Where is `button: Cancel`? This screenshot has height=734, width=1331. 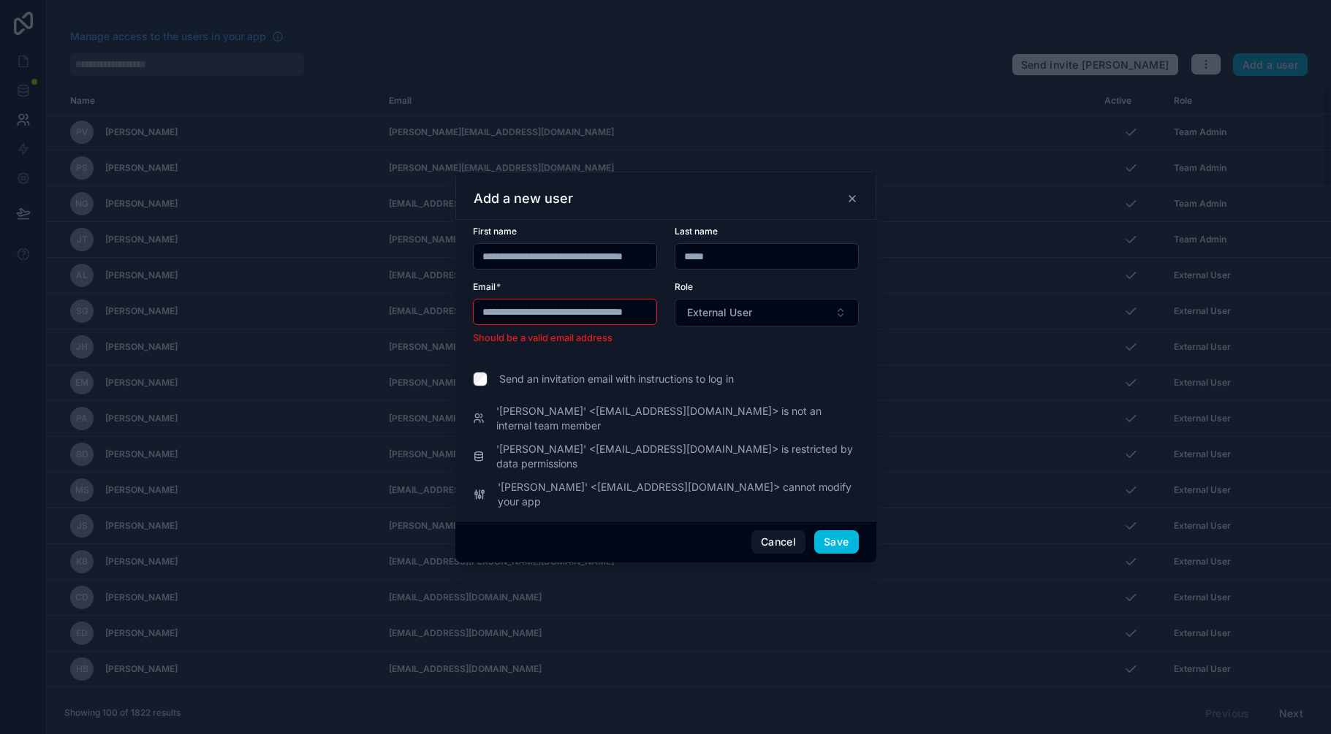 button: Cancel is located at coordinates (778, 542).